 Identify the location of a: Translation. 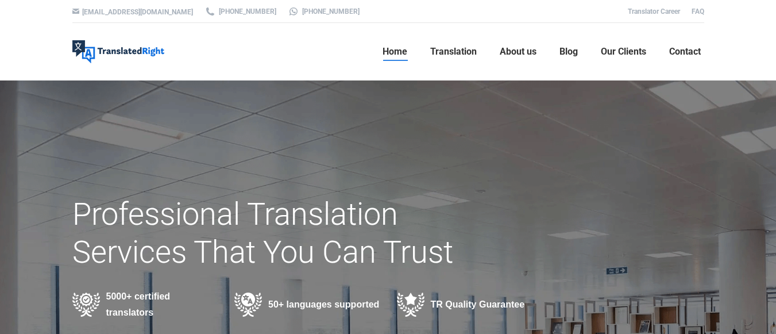
(453, 52).